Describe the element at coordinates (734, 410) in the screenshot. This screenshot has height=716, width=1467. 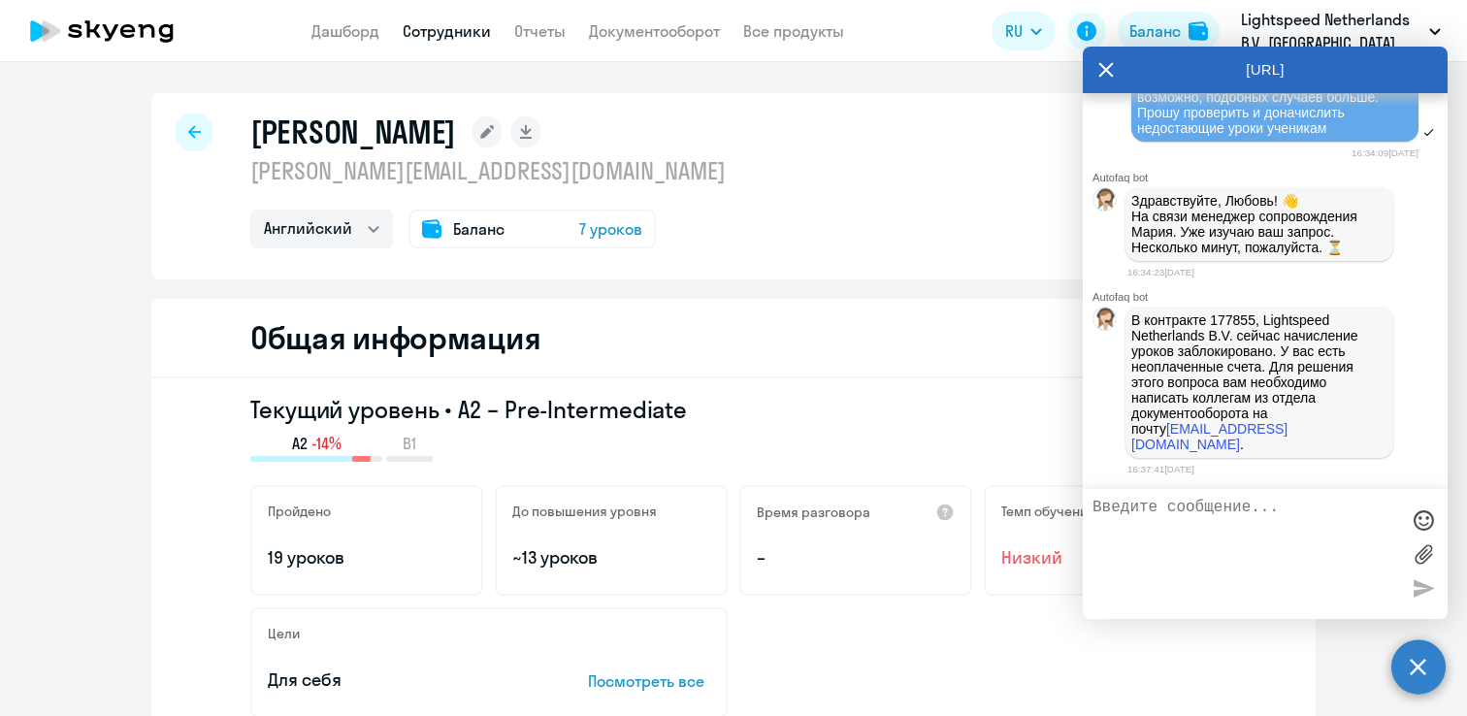
I see `h3: Текущий уровень • A2 – Pre-Intermediate` at that location.